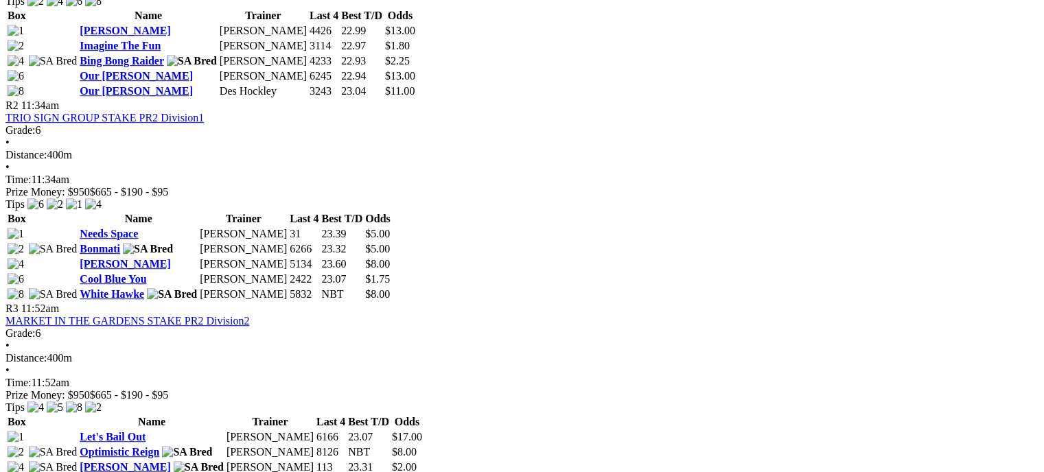 The height and width of the screenshot is (472, 1044). What do you see at coordinates (40, 105) in the screenshot?
I see `span: 11:34am` at bounding box center [40, 105].